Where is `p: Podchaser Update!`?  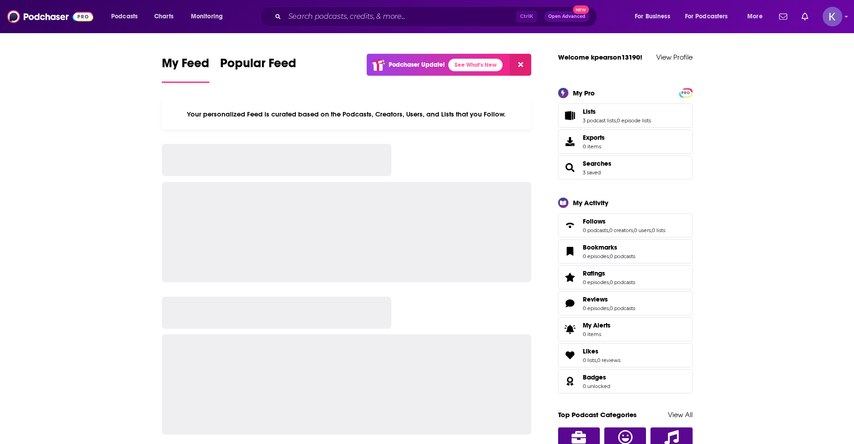 p: Podchaser Update! is located at coordinates (416, 65).